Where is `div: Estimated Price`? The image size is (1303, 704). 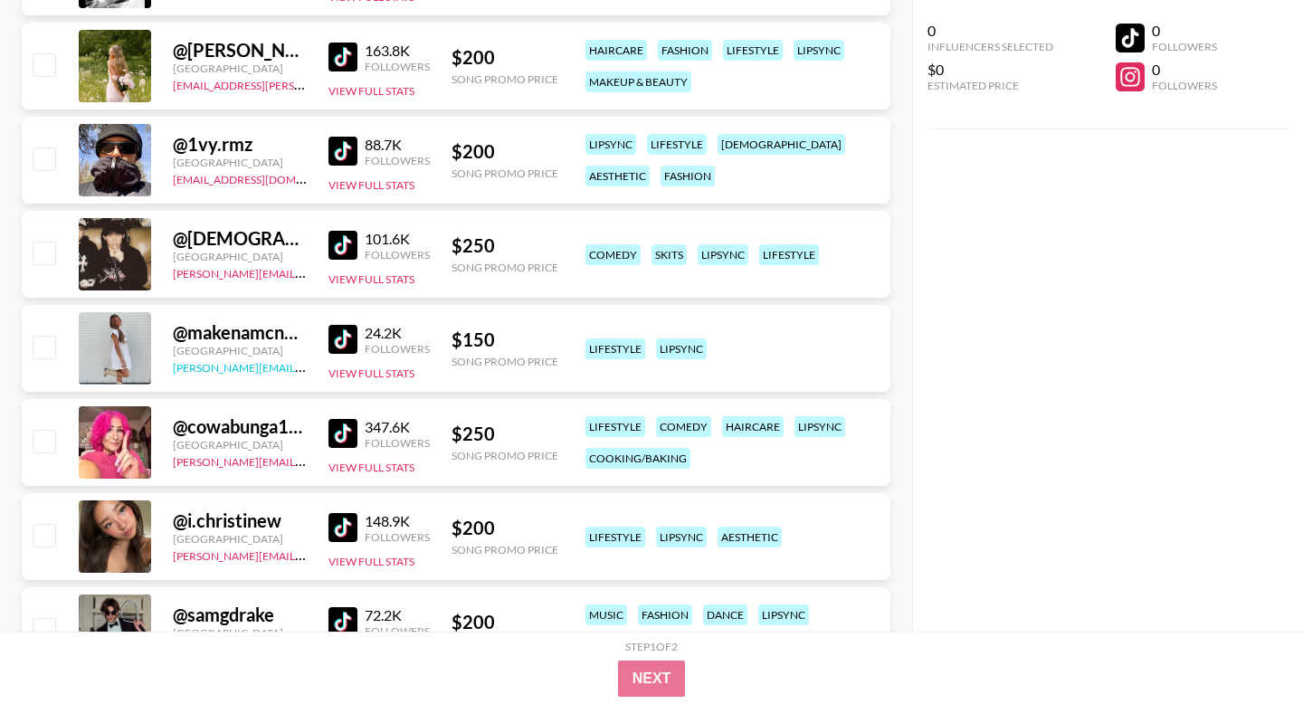 div: Estimated Price is located at coordinates (990, 85).